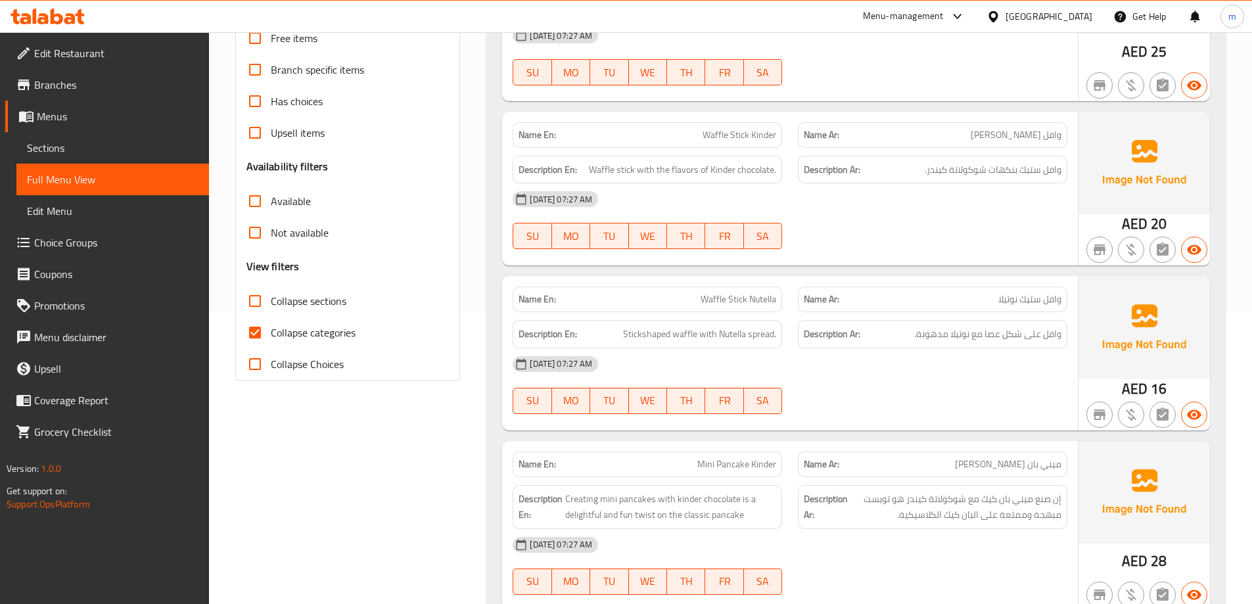 The width and height of the screenshot is (1252, 604). Describe the element at coordinates (116, 53) in the screenshot. I see `span: Edit Restaurant` at that location.